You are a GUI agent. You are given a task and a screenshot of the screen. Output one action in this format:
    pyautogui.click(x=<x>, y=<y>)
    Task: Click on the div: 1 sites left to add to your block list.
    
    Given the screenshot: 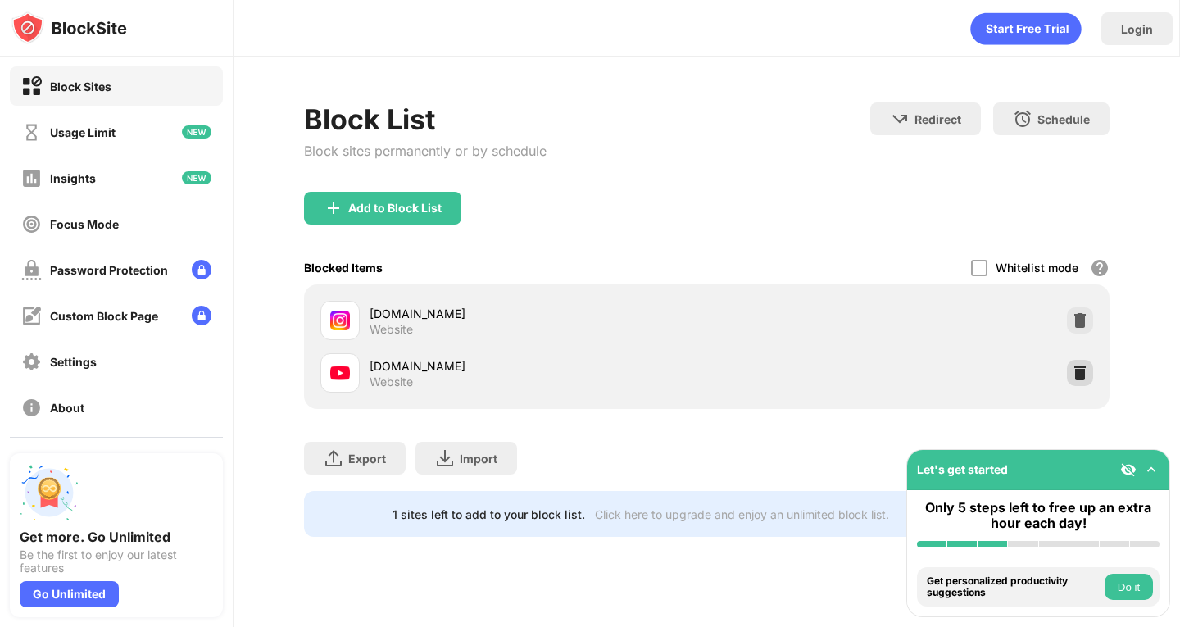 What is the action you would take?
    pyautogui.click(x=489, y=514)
    